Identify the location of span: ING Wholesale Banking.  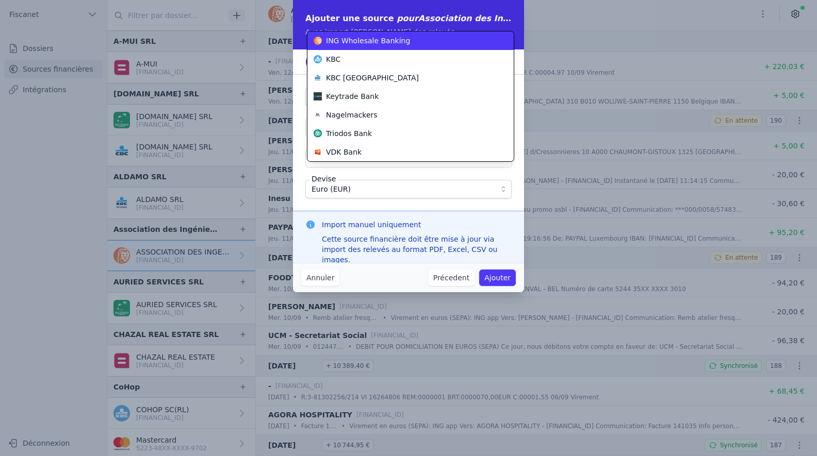
(368, 41).